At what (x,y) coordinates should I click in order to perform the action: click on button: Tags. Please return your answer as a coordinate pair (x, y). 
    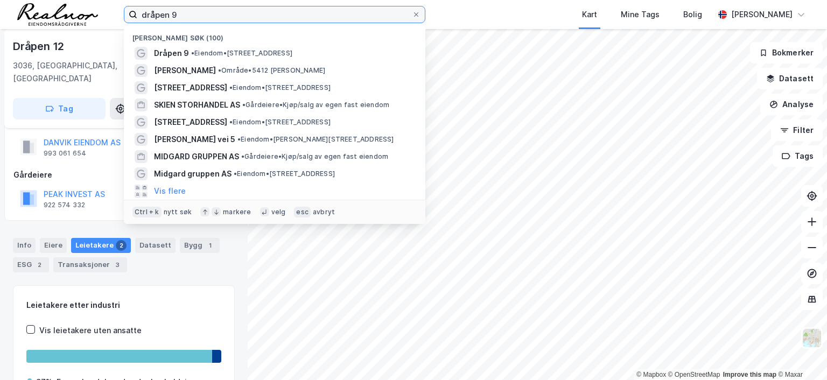
    Looking at the image, I should click on (798, 156).